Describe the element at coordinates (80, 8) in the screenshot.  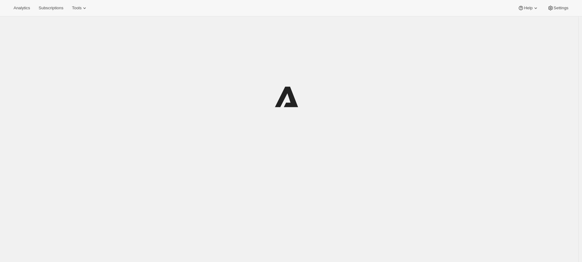
I see `button: Tools` at that location.